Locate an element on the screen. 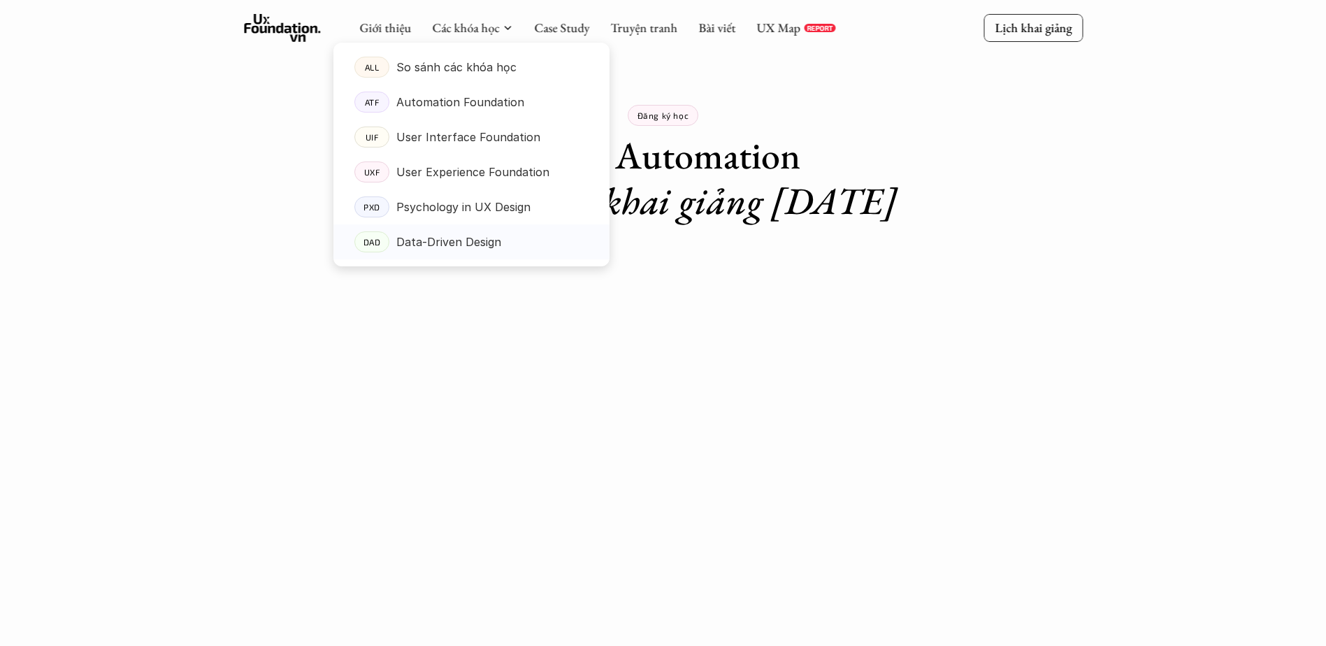 This screenshot has width=1326, height=646. a: UX Map is located at coordinates (778, 27).